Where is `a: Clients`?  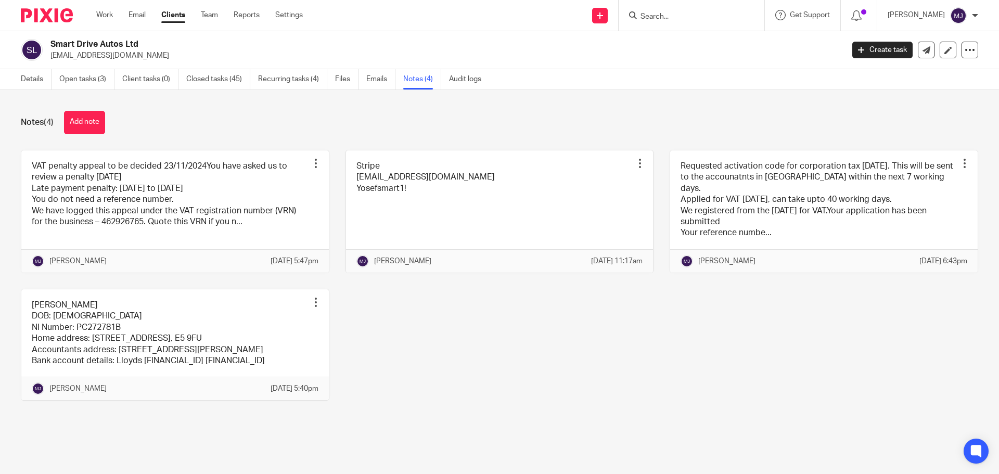
a: Clients is located at coordinates (173, 15).